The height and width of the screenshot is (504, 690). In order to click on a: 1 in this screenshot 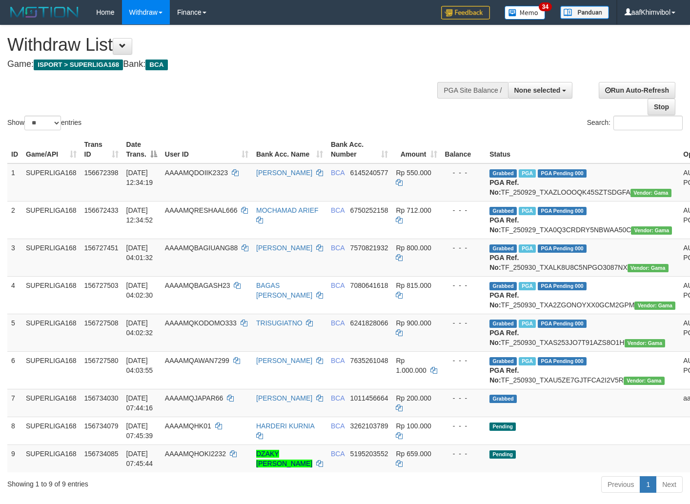, I will do `click(648, 485)`.